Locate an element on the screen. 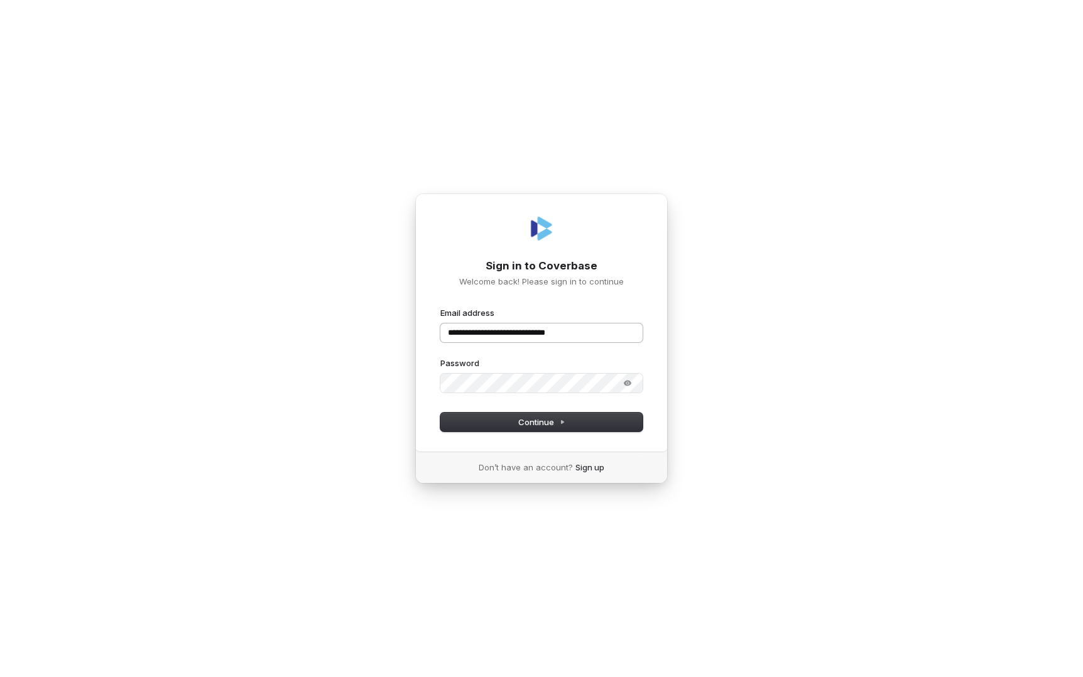 Image resolution: width=1083 pixels, height=677 pixels. label: Password is located at coordinates (460, 363).